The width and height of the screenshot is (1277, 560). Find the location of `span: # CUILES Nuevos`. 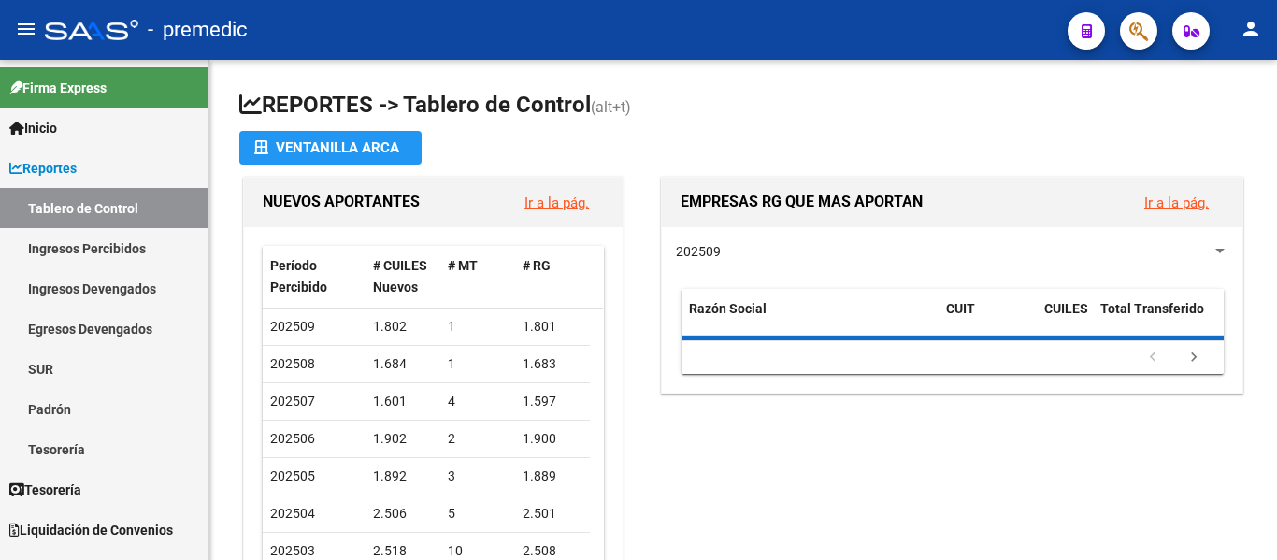

span: # CUILES Nuevos is located at coordinates (400, 276).